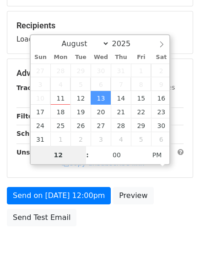 This screenshot has width=200, height=267. What do you see at coordinates (101, 139) in the screenshot?
I see `span: September 3, 2025` at bounding box center [101, 139].